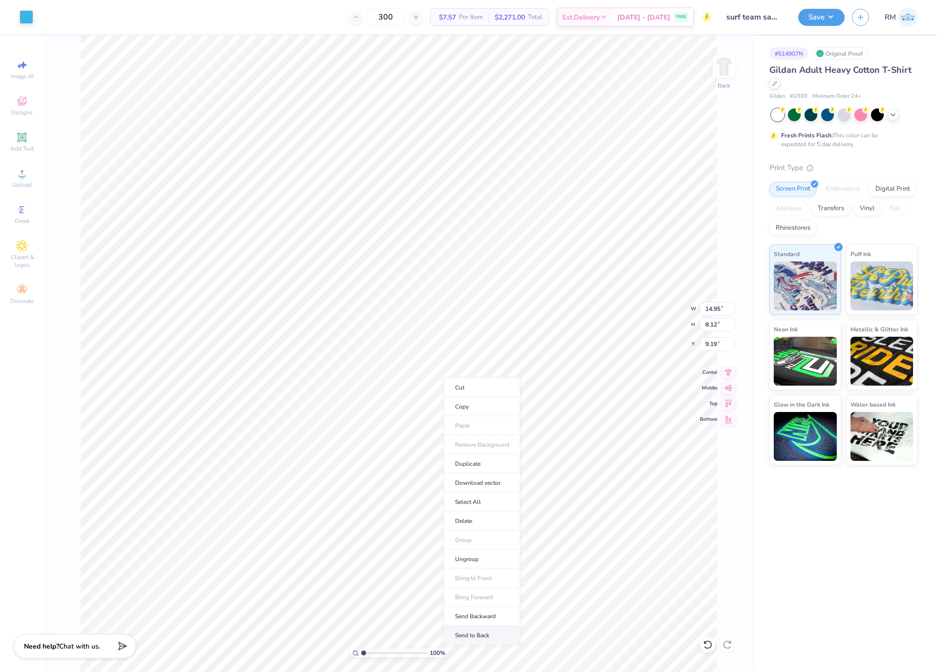 The image size is (937, 672). What do you see at coordinates (482, 388) in the screenshot?
I see `li: Cut` at bounding box center [482, 388].